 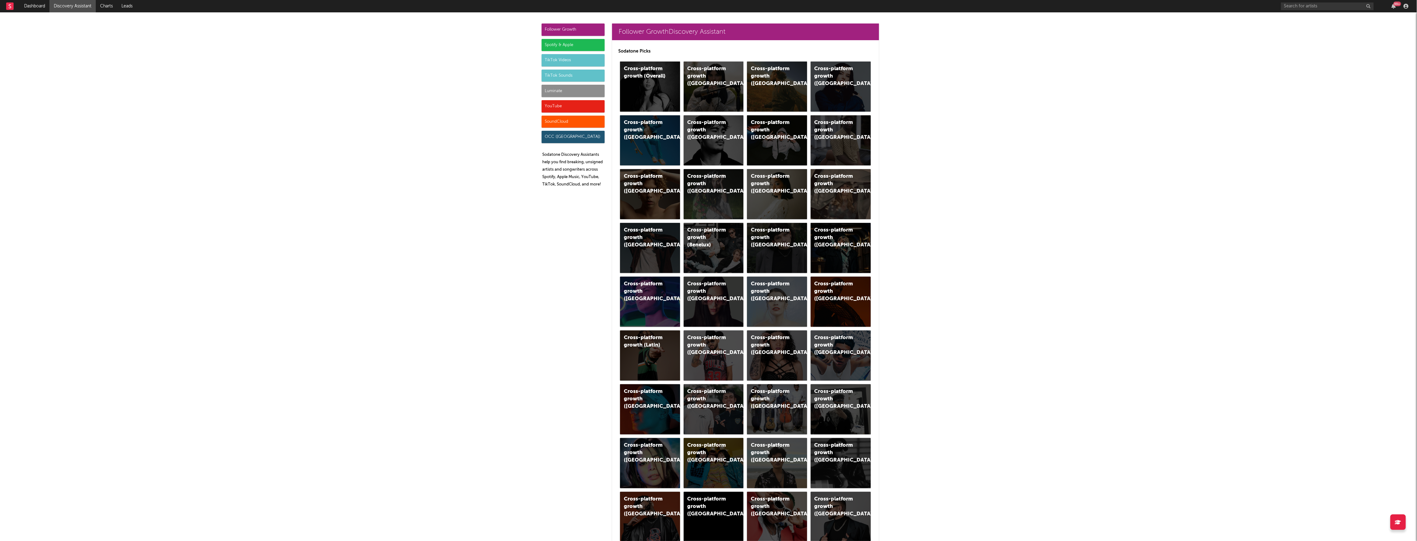 I want to click on a: Cross-platform growth (Overall), so click(x=650, y=87).